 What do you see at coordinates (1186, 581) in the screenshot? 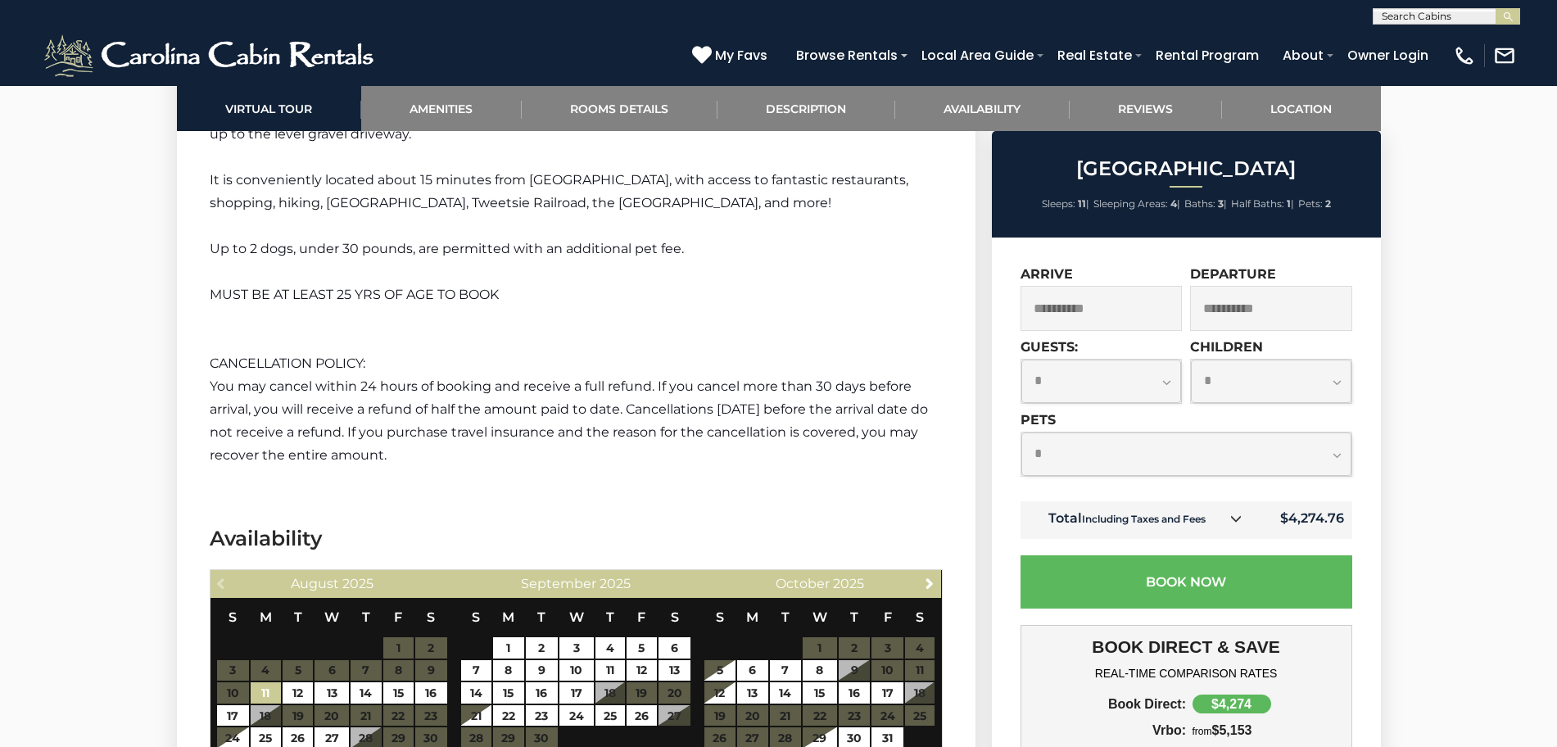
I see `button: Book Now` at bounding box center [1186, 581].